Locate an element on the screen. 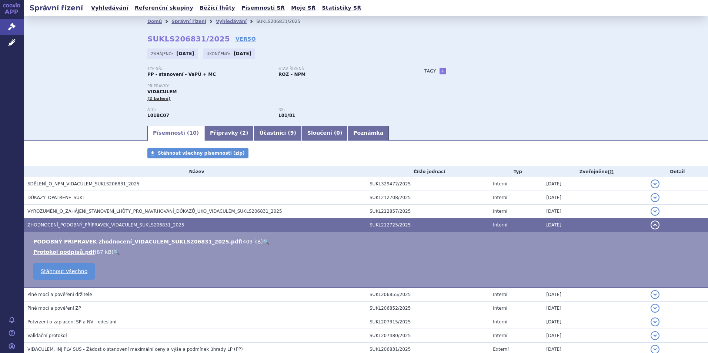 Image resolution: width=708 pixels, height=353 pixels. td: SUKL206852/2025 is located at coordinates (427, 308).